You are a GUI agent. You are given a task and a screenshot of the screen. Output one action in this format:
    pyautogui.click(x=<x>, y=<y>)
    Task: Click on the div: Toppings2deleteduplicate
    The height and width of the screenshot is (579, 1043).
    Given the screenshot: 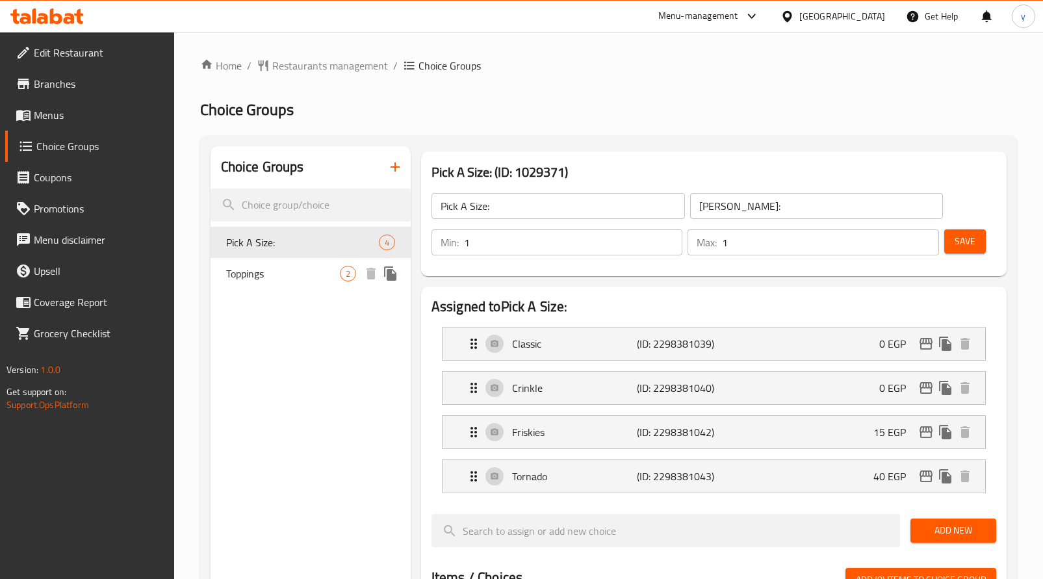 What is the action you would take?
    pyautogui.click(x=311, y=274)
    